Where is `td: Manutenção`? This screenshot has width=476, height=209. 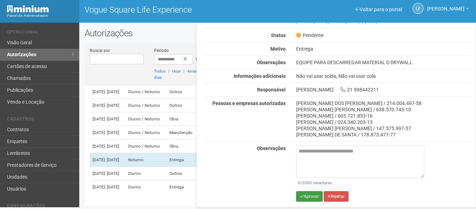
td: Manutenção is located at coordinates (182, 133).